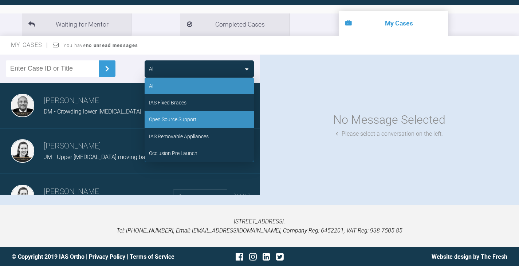 The height and width of the screenshot is (266, 519). I want to click on div: © Copyright 2019 IAS Ortho | |, so click(94, 257).